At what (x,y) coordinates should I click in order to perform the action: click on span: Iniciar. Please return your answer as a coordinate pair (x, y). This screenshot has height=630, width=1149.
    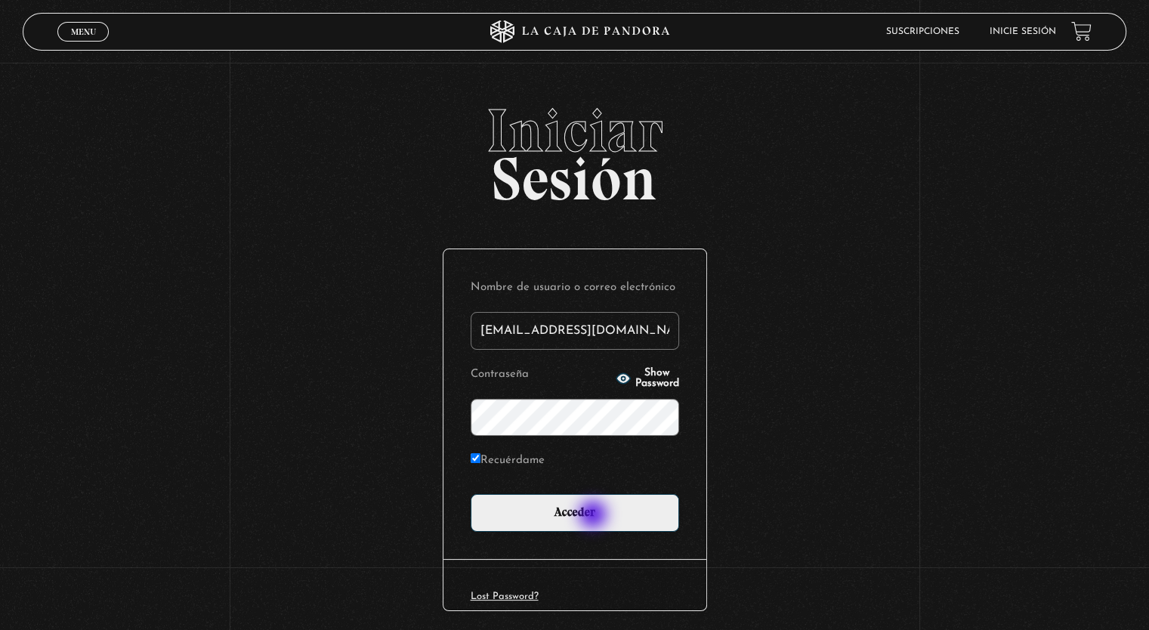
    Looking at the image, I should click on (574, 131).